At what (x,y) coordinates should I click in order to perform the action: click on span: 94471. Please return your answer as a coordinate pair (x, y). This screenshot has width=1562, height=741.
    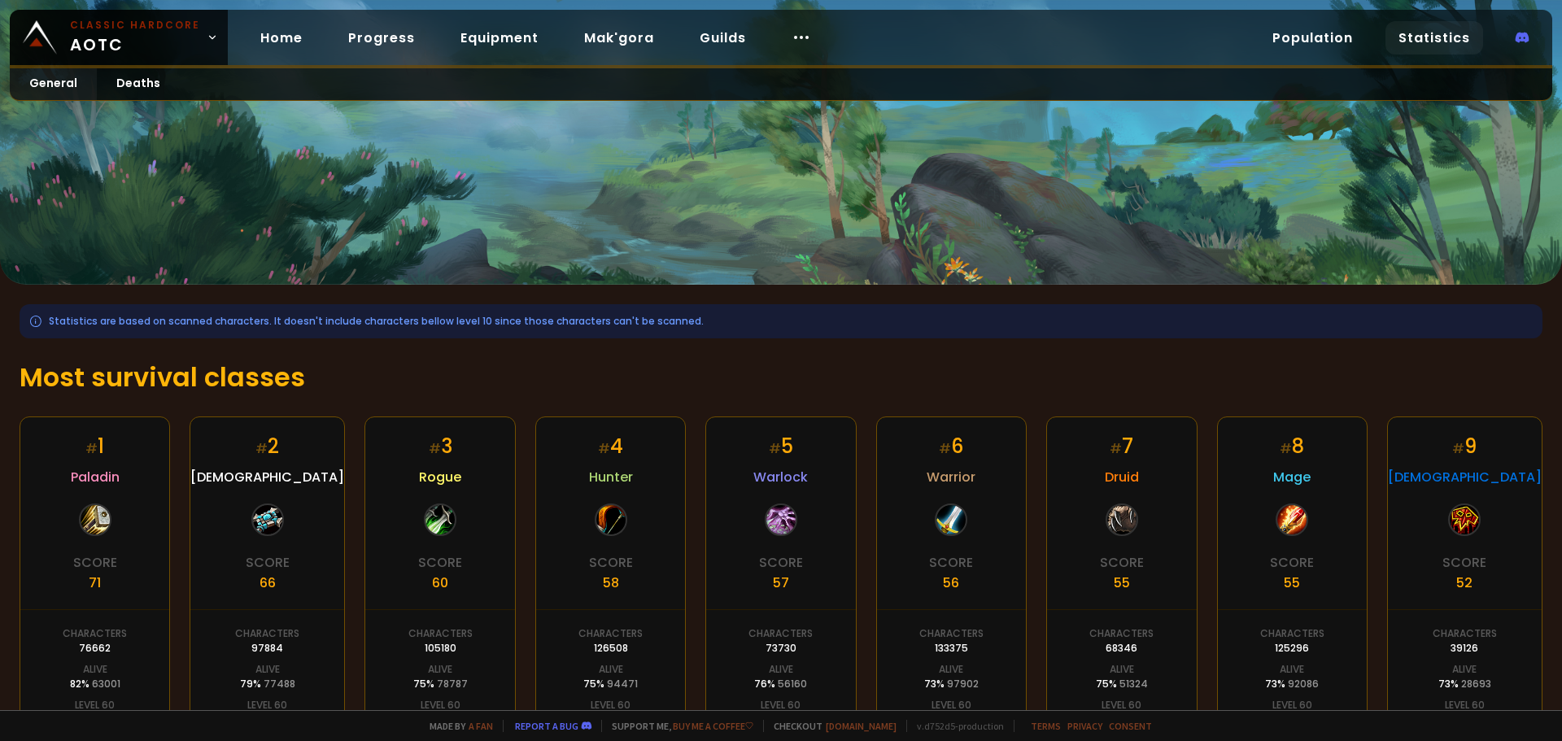
    Looking at the image, I should click on (622, 683).